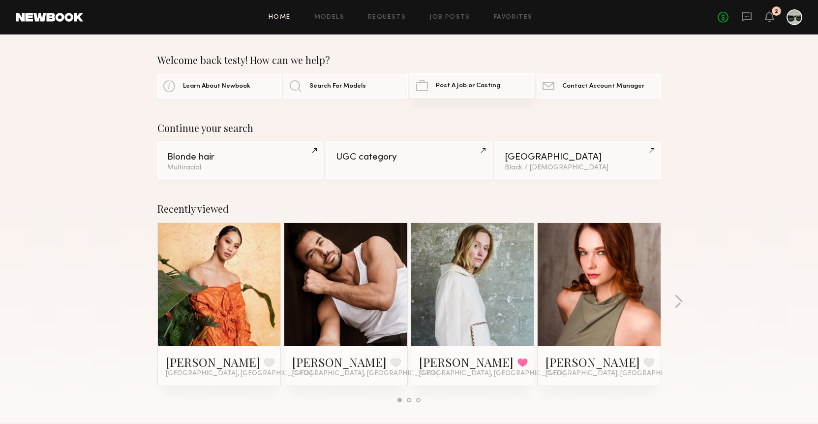 Image resolution: width=818 pixels, height=424 pixels. Describe the element at coordinates (468, 86) in the screenshot. I see `span: Post A Job or Casting` at that location.